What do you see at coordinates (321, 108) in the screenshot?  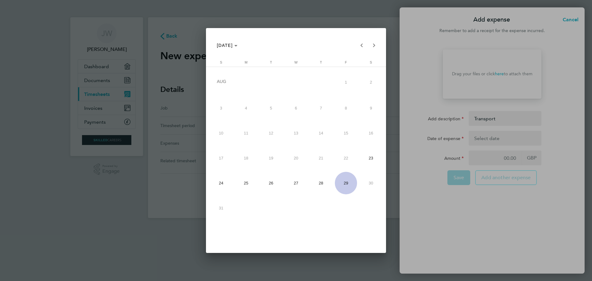 I see `button: August 7, 2025` at bounding box center [321, 108].